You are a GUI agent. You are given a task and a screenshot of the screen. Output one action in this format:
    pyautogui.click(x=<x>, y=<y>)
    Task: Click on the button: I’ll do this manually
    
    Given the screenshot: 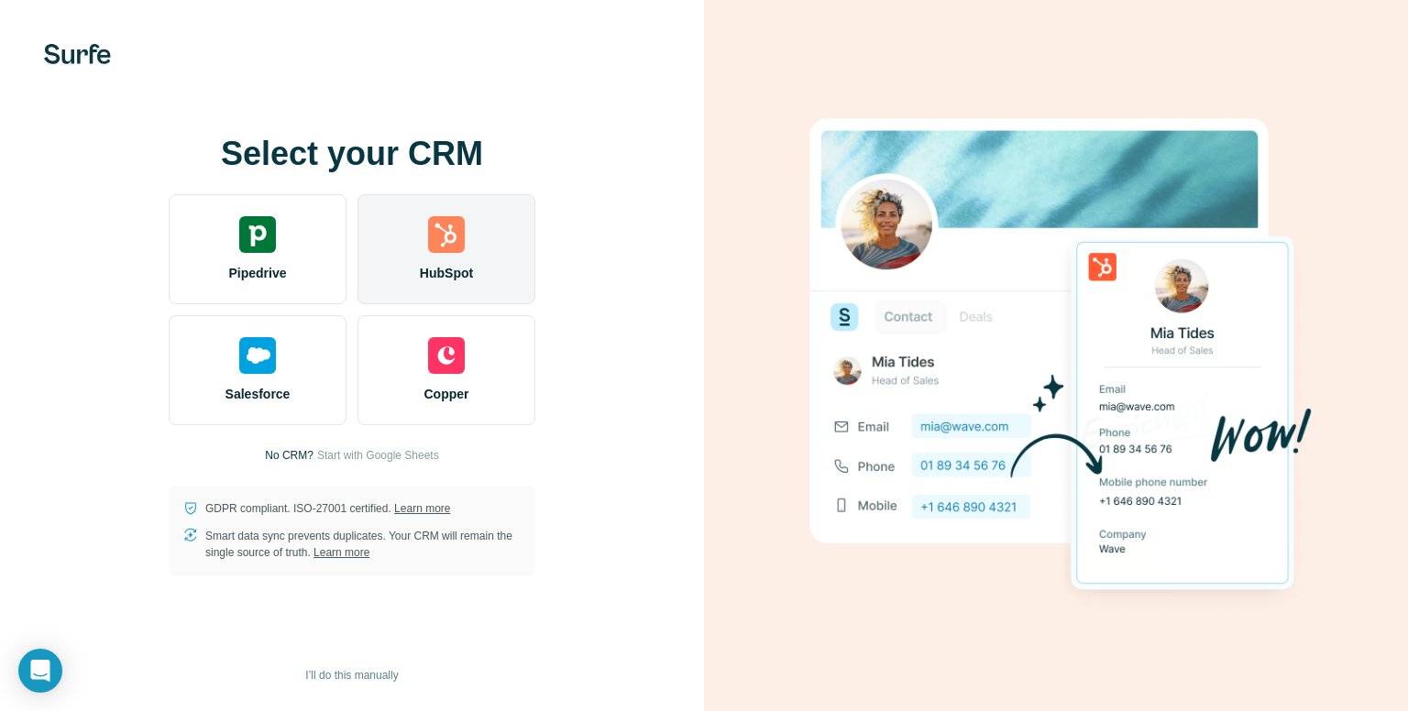 What is the action you would take?
    pyautogui.click(x=351, y=676)
    